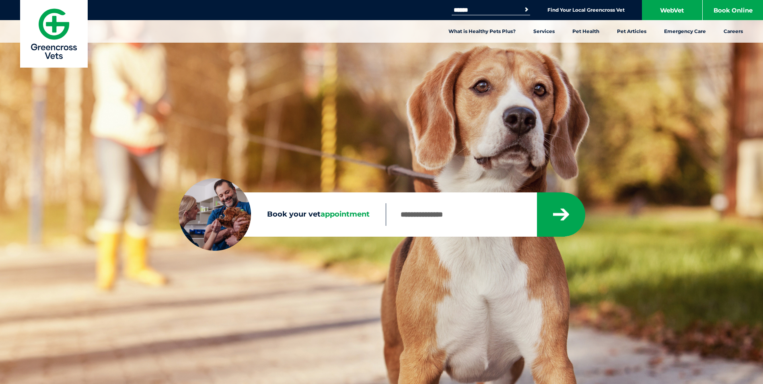 The height and width of the screenshot is (384, 763). What do you see at coordinates (282, 214) in the screenshot?
I see `label: Book your vet` at bounding box center [282, 214].